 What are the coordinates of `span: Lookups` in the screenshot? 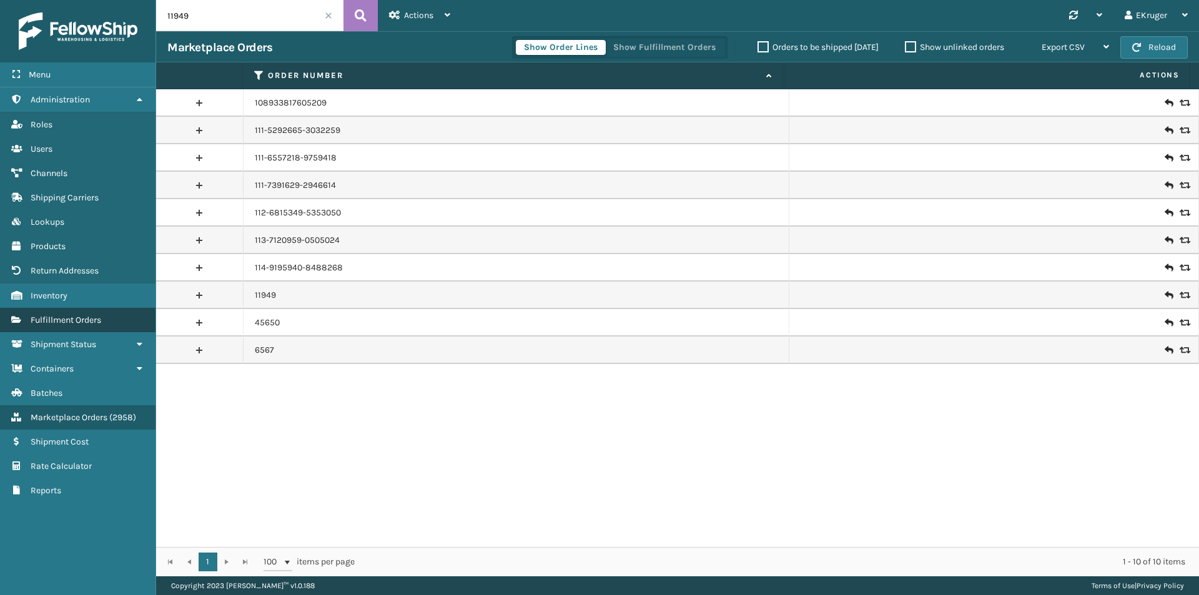 It's located at (47, 222).